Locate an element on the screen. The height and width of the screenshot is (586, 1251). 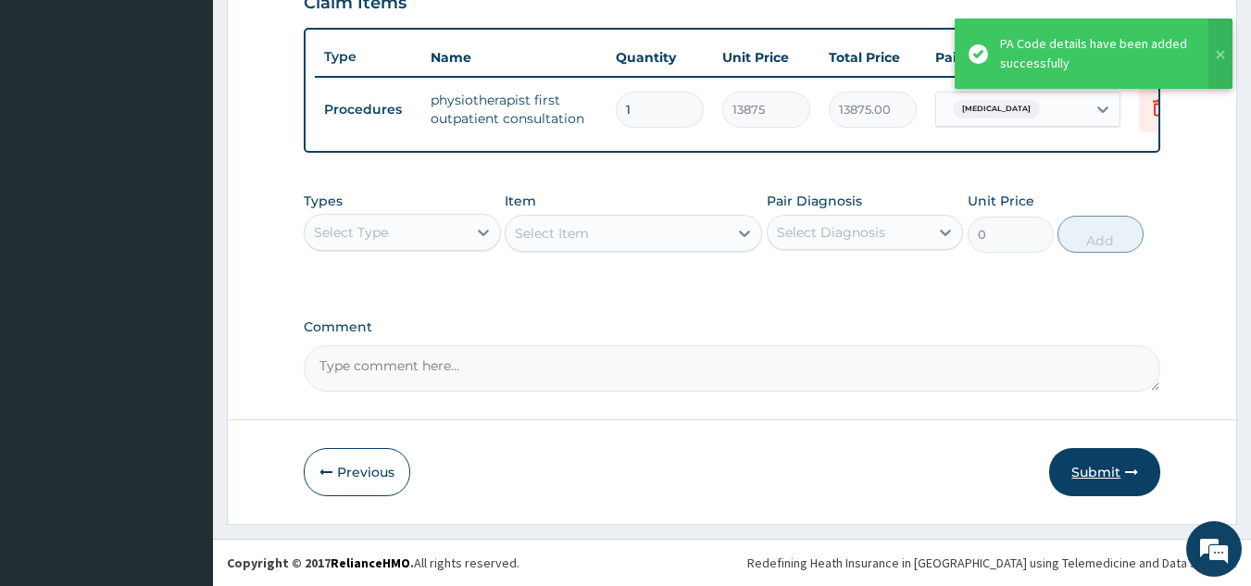
span: We're online! is located at coordinates (182, 269).